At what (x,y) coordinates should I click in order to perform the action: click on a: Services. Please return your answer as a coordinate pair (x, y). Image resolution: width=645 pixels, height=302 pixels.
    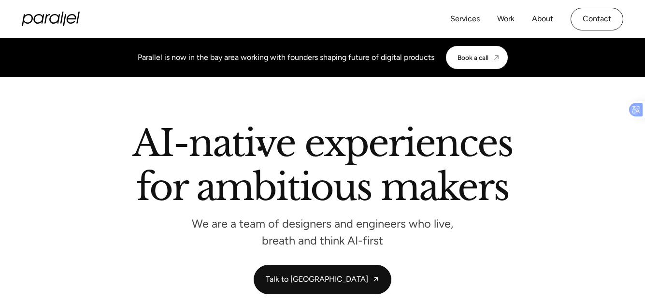
    Looking at the image, I should click on (465, 19).